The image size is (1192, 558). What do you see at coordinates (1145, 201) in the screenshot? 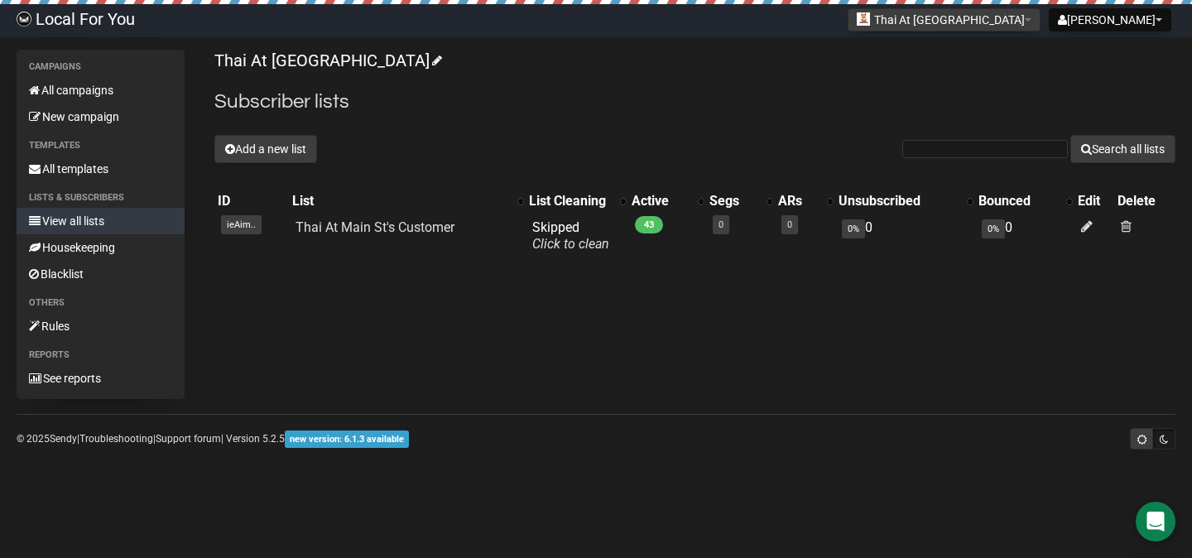
I see `div: Delete` at bounding box center [1145, 201].